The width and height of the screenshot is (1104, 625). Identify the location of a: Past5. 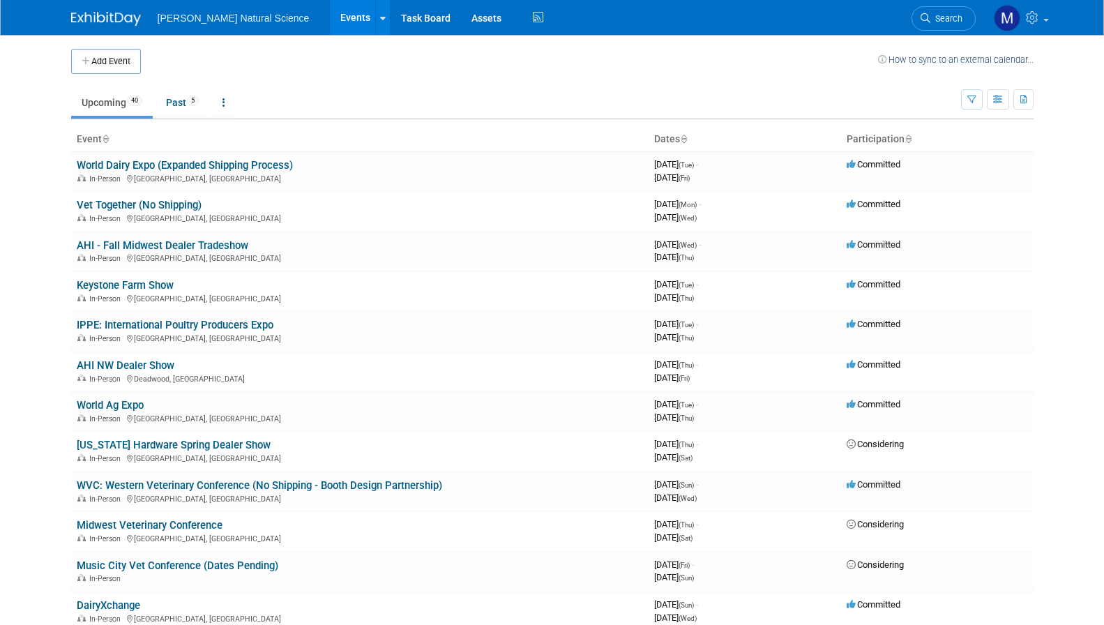
(182, 103).